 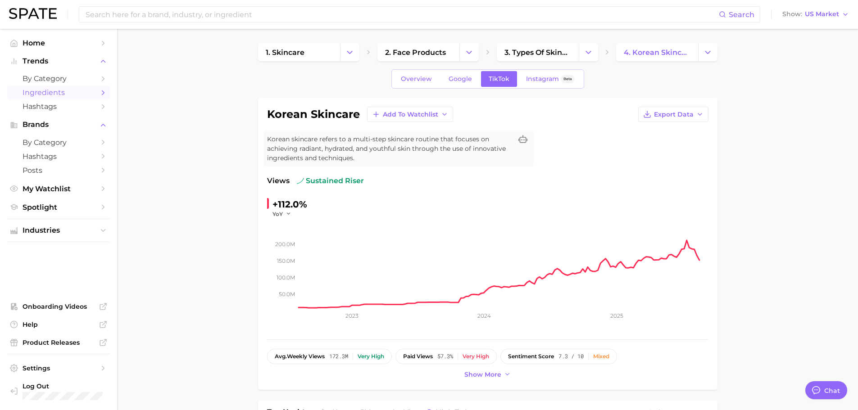 I want to click on a: Help, so click(x=59, y=325).